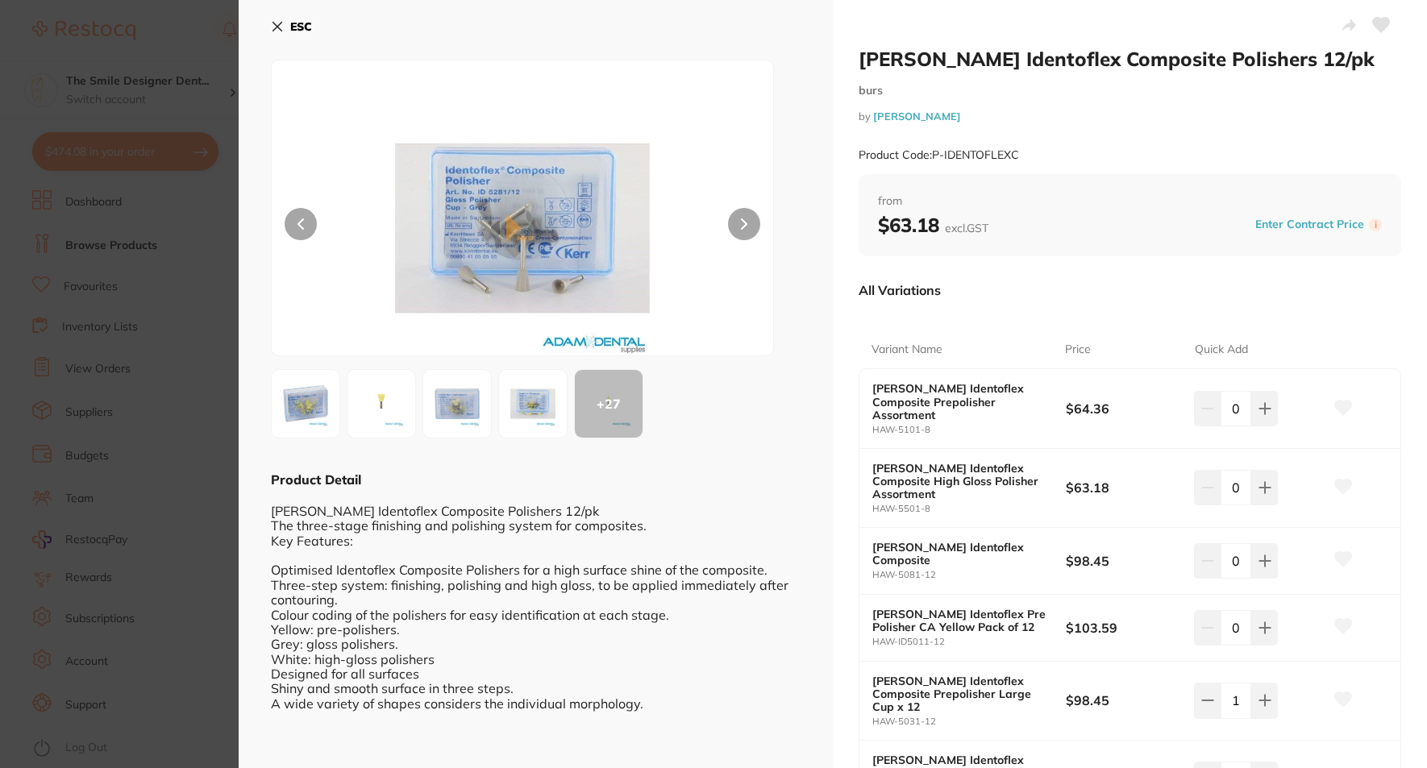 The image size is (1427, 768). I want to click on b: ESC, so click(301, 27).